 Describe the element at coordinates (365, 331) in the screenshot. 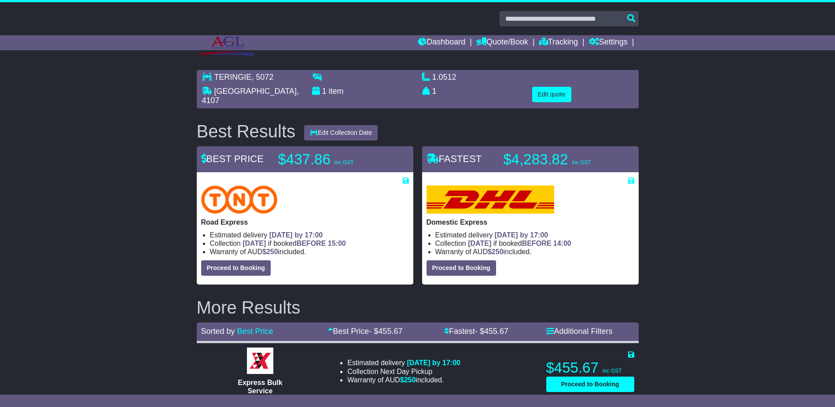

I see `a: Best Price- $455.67` at that location.